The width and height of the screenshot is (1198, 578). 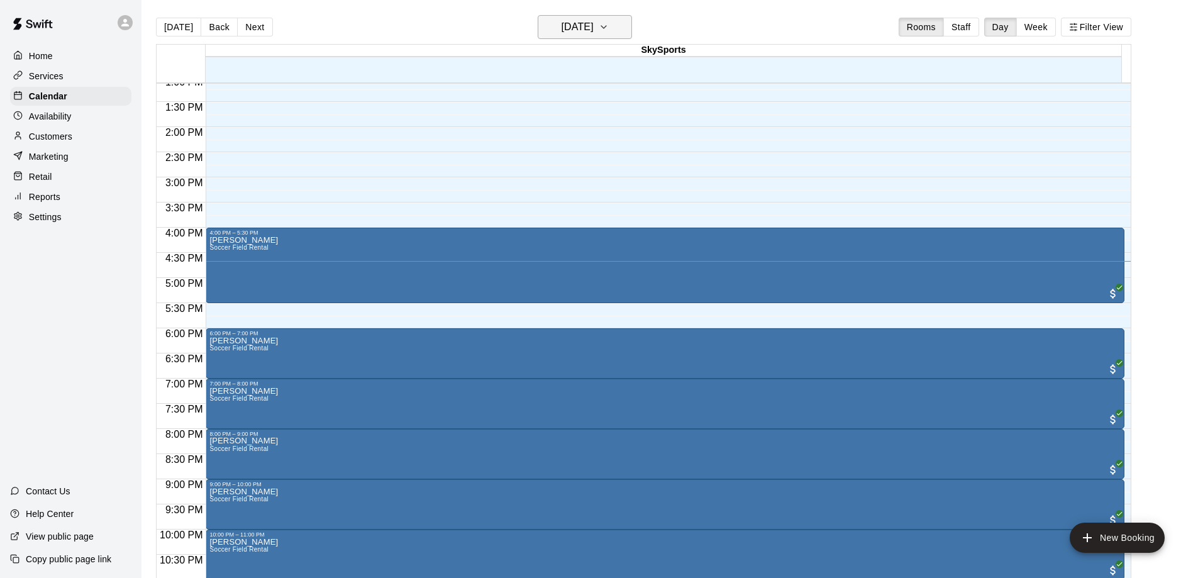 I want to click on span: 8:30 PM, so click(x=184, y=459).